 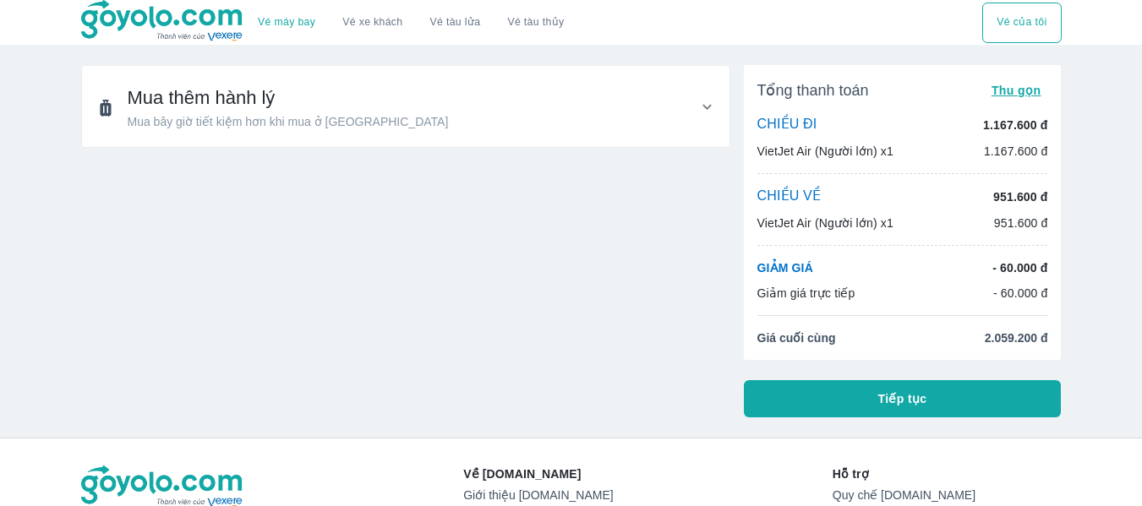 What do you see at coordinates (456, 23) in the screenshot?
I see `a: Vé tàu lửa` at bounding box center [456, 23].